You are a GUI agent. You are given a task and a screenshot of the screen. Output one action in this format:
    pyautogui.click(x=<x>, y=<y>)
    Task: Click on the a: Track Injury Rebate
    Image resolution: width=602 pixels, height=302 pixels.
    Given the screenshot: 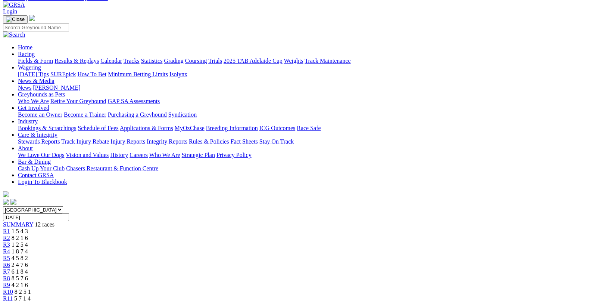 What is the action you would take?
    pyautogui.click(x=85, y=141)
    